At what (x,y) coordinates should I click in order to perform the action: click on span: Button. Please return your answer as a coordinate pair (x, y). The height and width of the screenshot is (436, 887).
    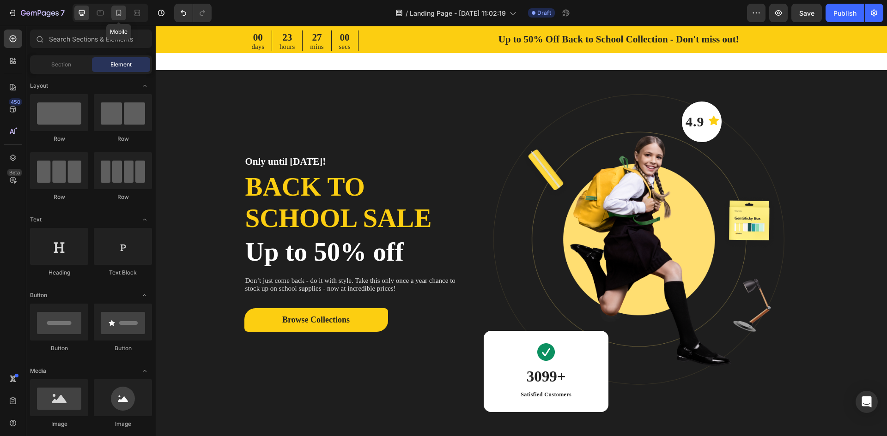
    Looking at the image, I should click on (38, 296).